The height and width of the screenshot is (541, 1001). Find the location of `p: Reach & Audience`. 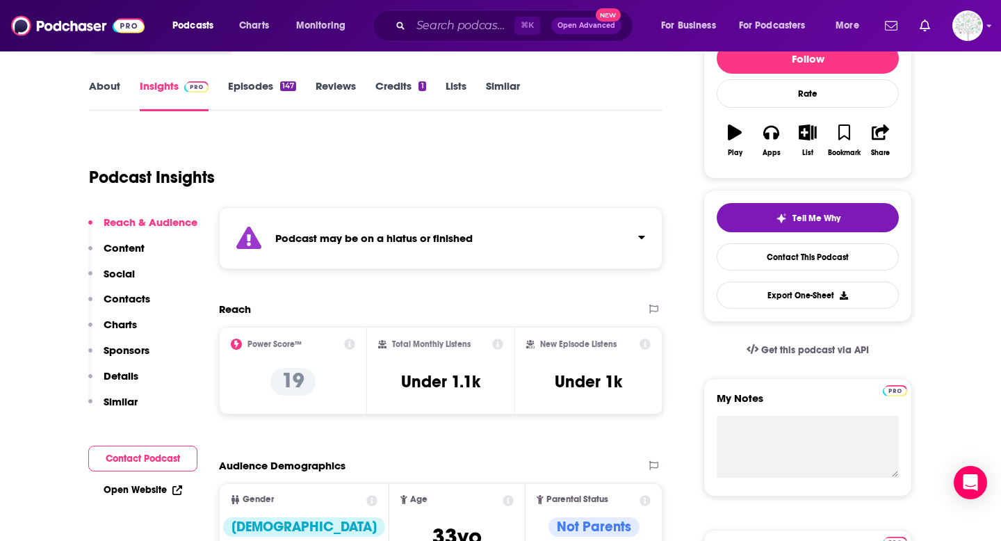

p: Reach & Audience is located at coordinates (150, 222).